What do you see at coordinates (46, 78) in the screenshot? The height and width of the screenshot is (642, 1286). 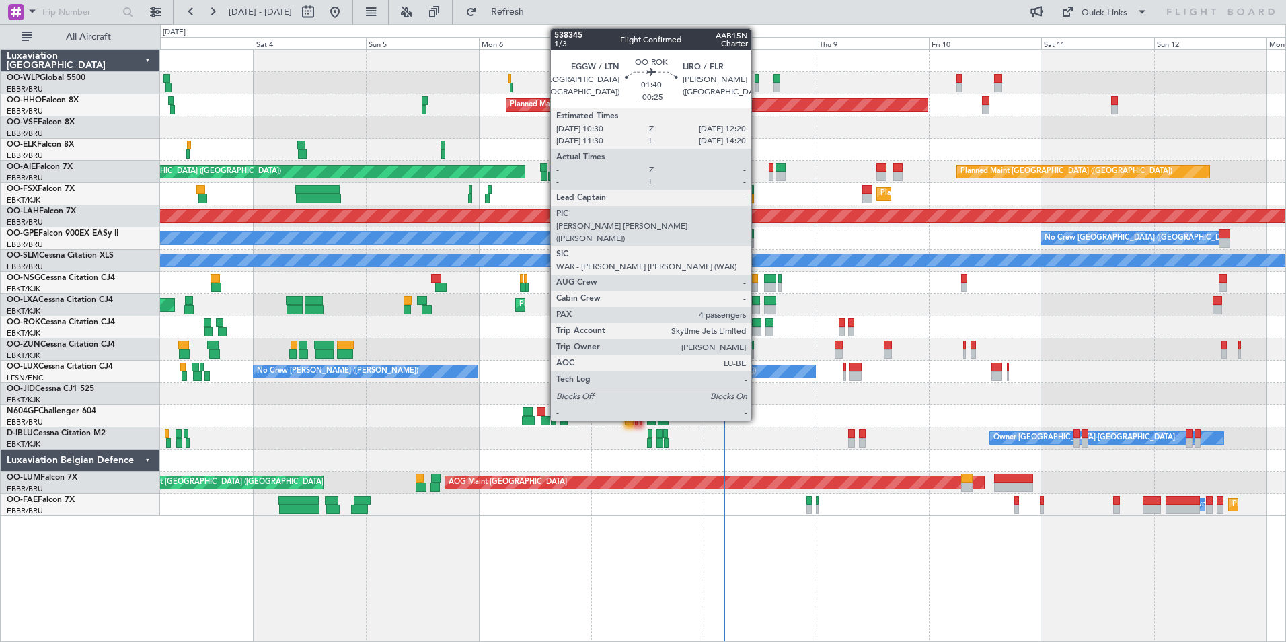 I see `a: OO-WLPGlobal 5500` at bounding box center [46, 78].